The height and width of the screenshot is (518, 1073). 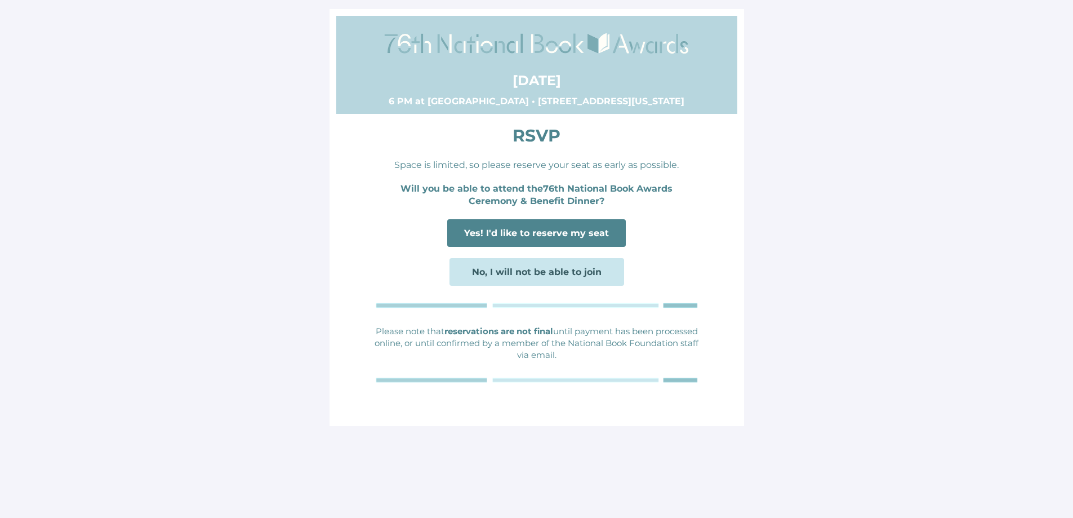 I want to click on p: Space is limited, so please reserve your seat as early as possible., so click(x=537, y=165).